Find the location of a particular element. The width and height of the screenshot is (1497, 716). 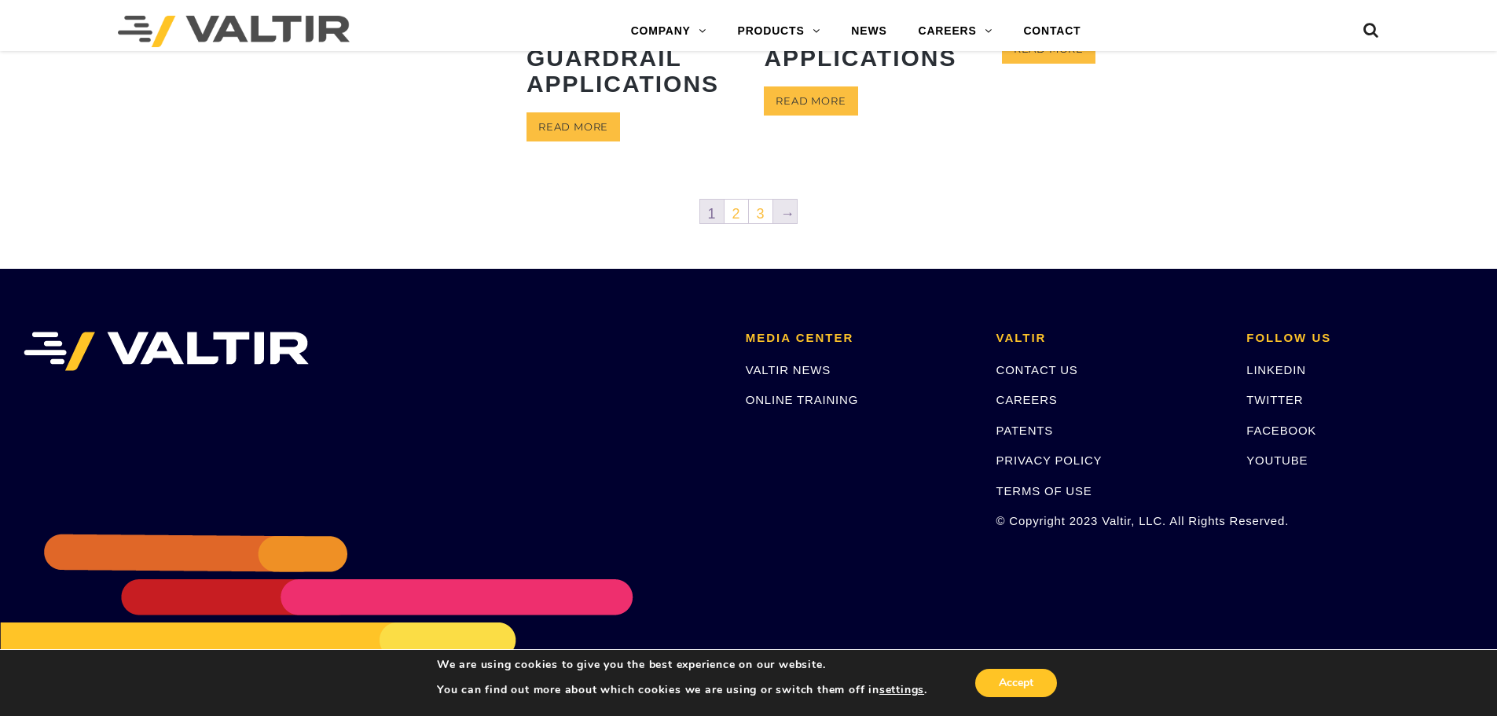

p: You can find out more about which cookies we are using or switch them off in . is located at coordinates (682, 690).